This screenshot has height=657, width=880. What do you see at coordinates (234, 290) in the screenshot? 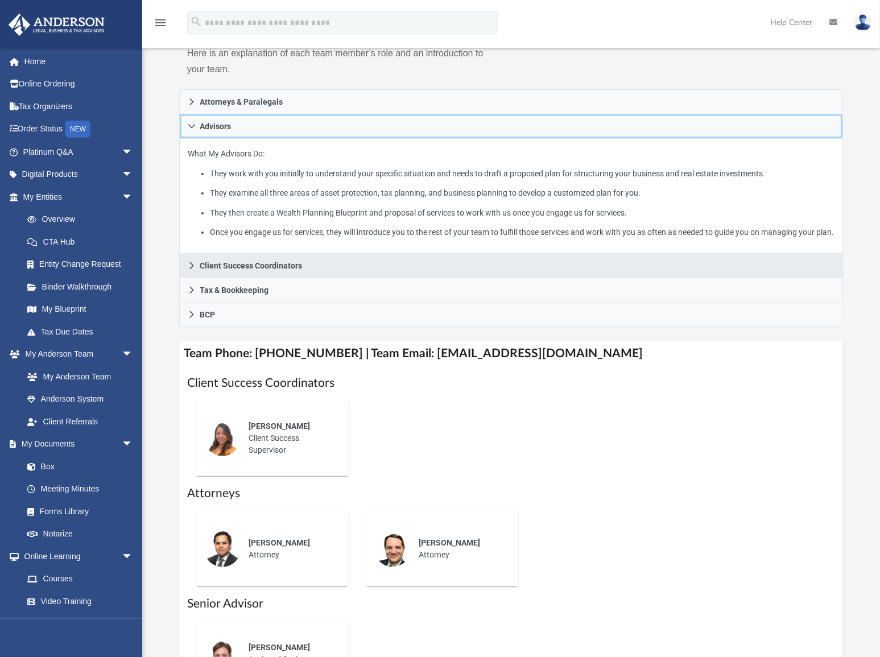
I see `span: Tax & Bookkeeping` at bounding box center [234, 290].